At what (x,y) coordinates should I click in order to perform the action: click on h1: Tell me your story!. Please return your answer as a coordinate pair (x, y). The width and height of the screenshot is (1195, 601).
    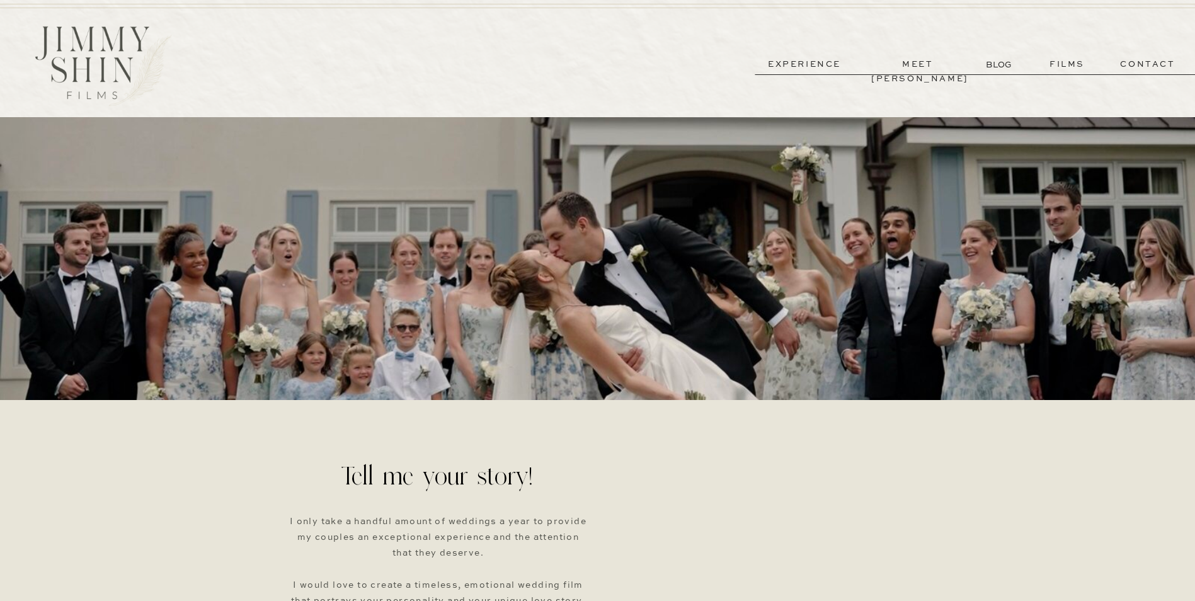
    Looking at the image, I should click on (438, 483).